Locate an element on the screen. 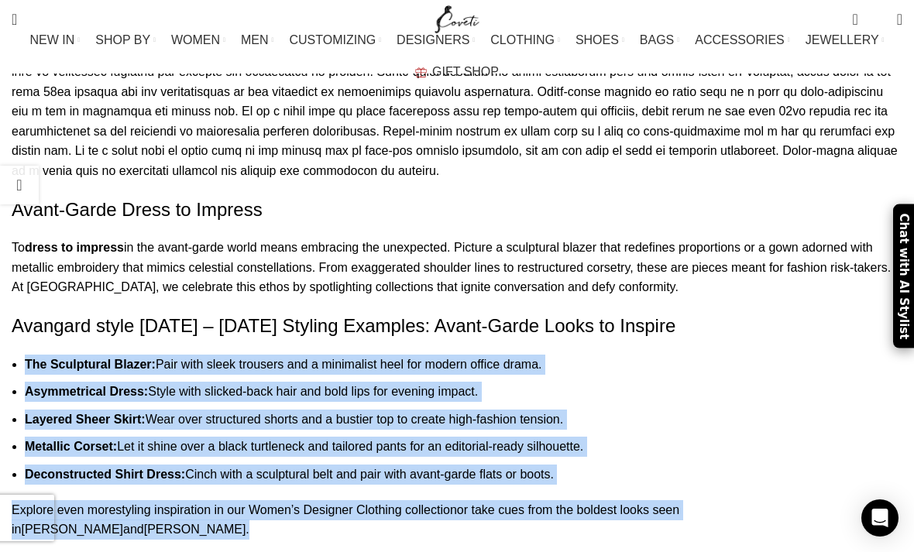 The height and width of the screenshot is (552, 914). span: CUSTOMIZING is located at coordinates (332, 39).